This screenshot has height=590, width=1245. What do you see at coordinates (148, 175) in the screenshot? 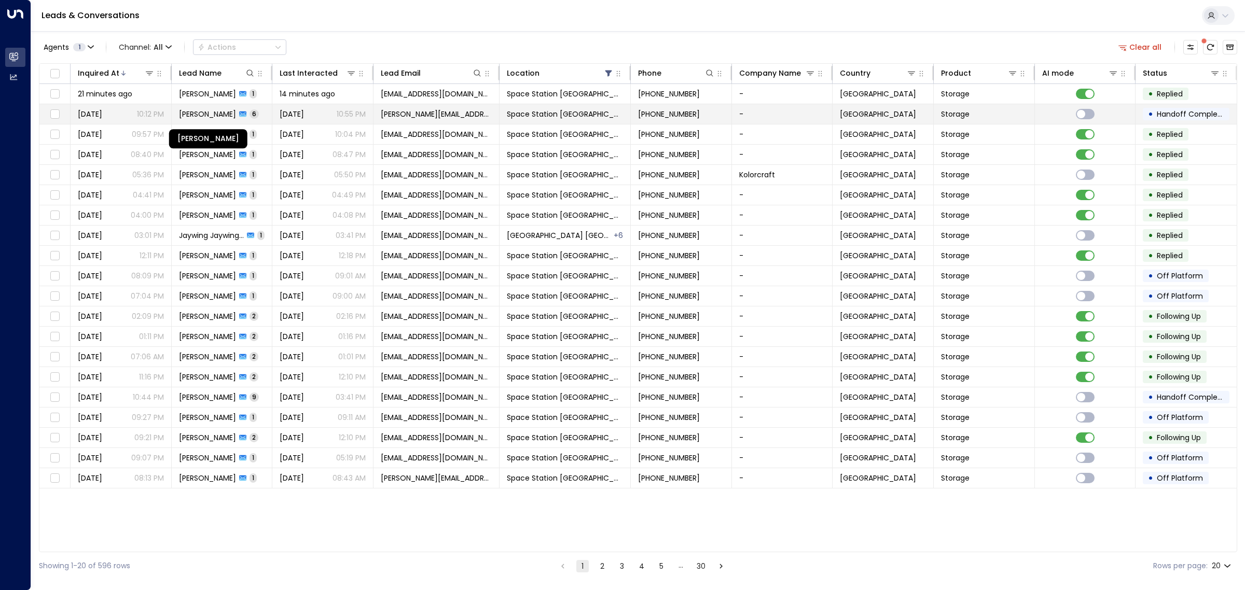
I see `p: 05:36 PM` at bounding box center [148, 175].